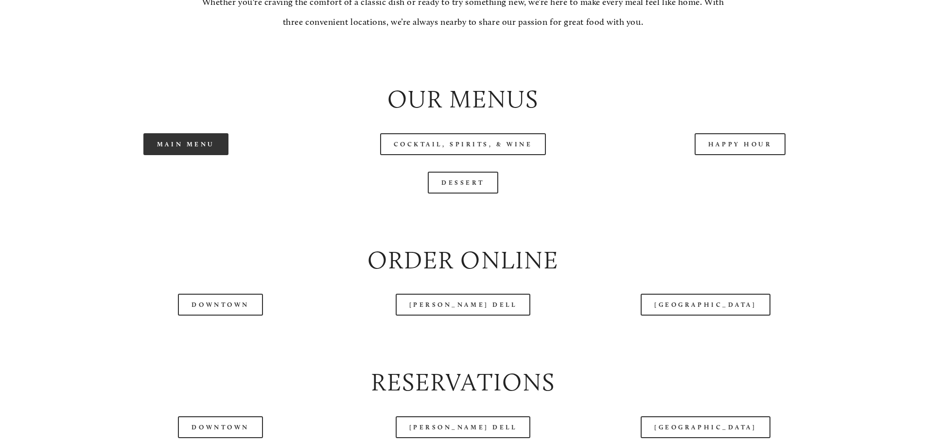 Image resolution: width=926 pixels, height=443 pixels. I want to click on a: Main Menu, so click(186, 144).